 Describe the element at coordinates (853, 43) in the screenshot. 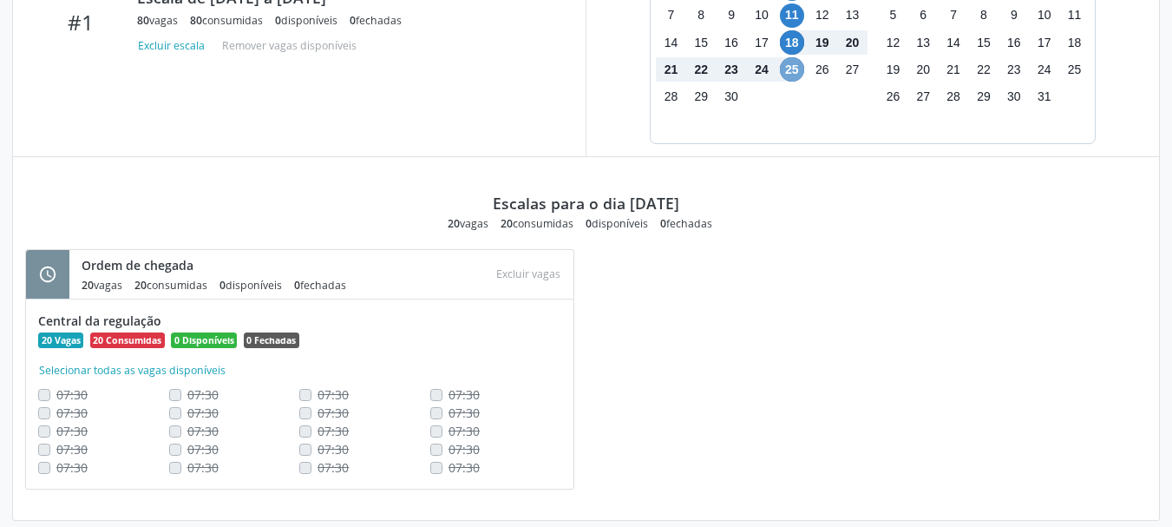

I see `span: sábado, 20 de setembro de 2025` at that location.